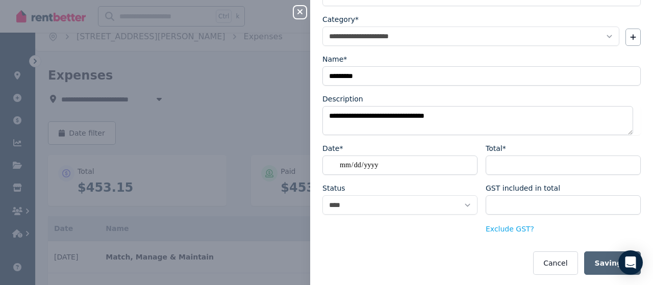 The width and height of the screenshot is (653, 285). I want to click on label: Total*, so click(496, 149).